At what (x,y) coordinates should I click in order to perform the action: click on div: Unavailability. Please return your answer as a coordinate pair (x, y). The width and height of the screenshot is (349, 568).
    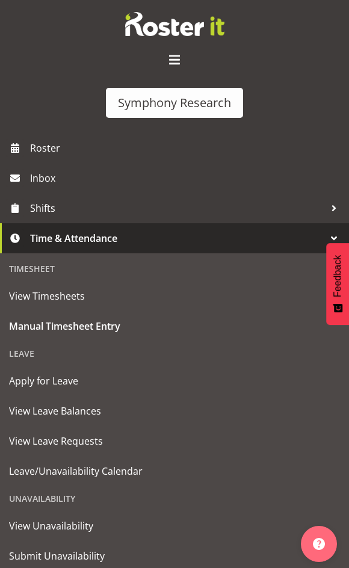
    Looking at the image, I should click on (174, 498).